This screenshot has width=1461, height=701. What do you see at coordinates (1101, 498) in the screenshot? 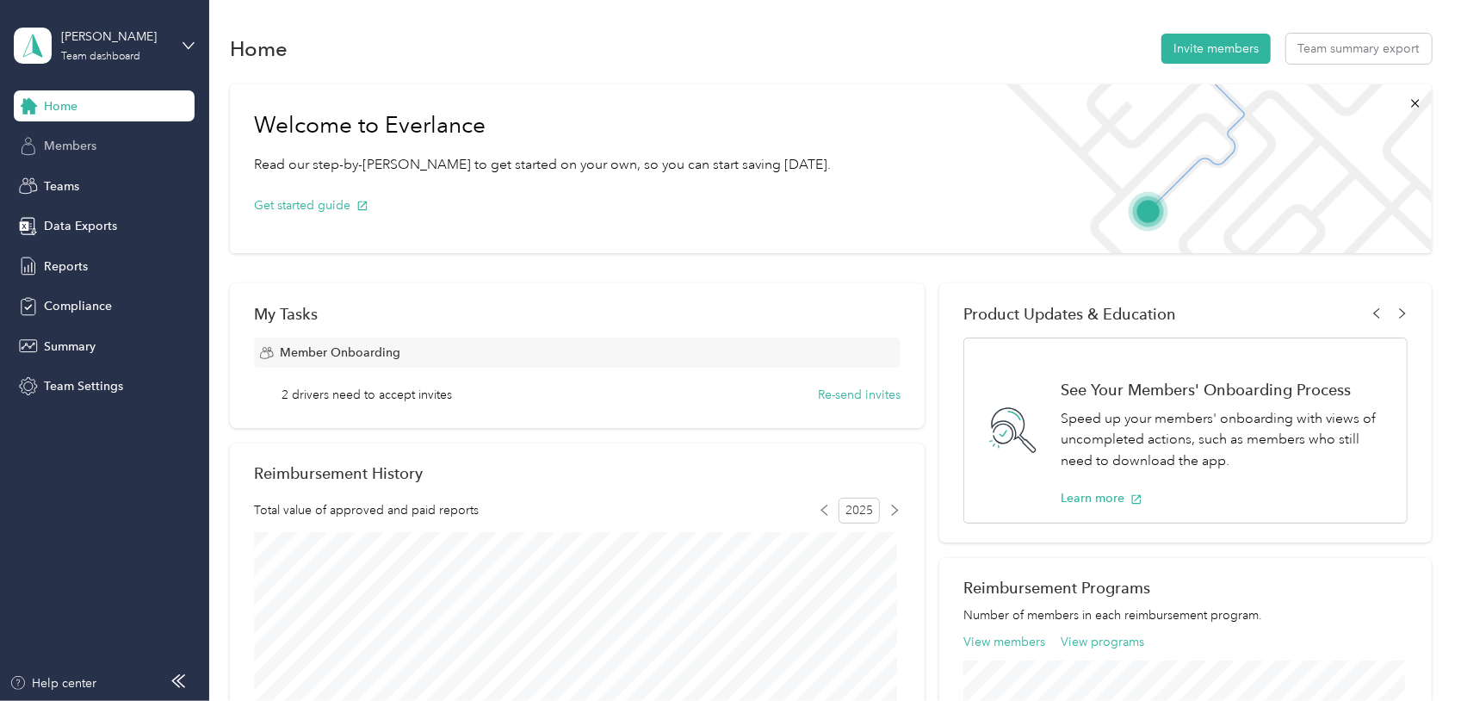
I see `button: Learn more` at bounding box center [1101, 498].